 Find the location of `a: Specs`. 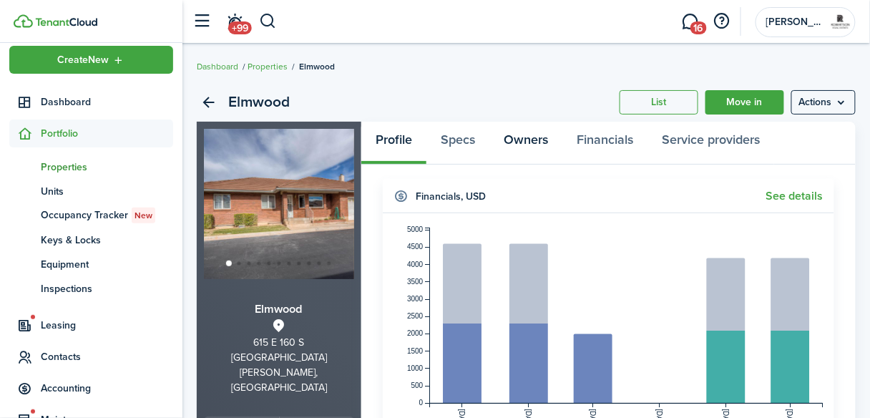

a: Specs is located at coordinates (458, 143).